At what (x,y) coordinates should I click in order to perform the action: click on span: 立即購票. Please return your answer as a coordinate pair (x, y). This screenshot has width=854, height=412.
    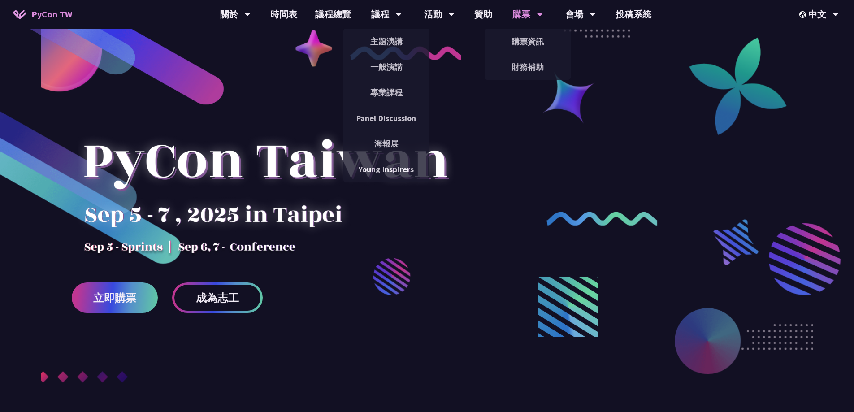
    Looking at the image, I should click on (115, 298).